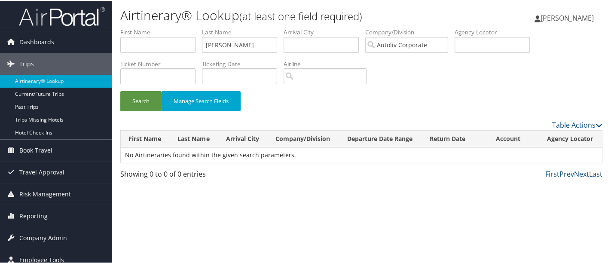  Describe the element at coordinates (33, 215) in the screenshot. I see `span: Reporting` at that location.